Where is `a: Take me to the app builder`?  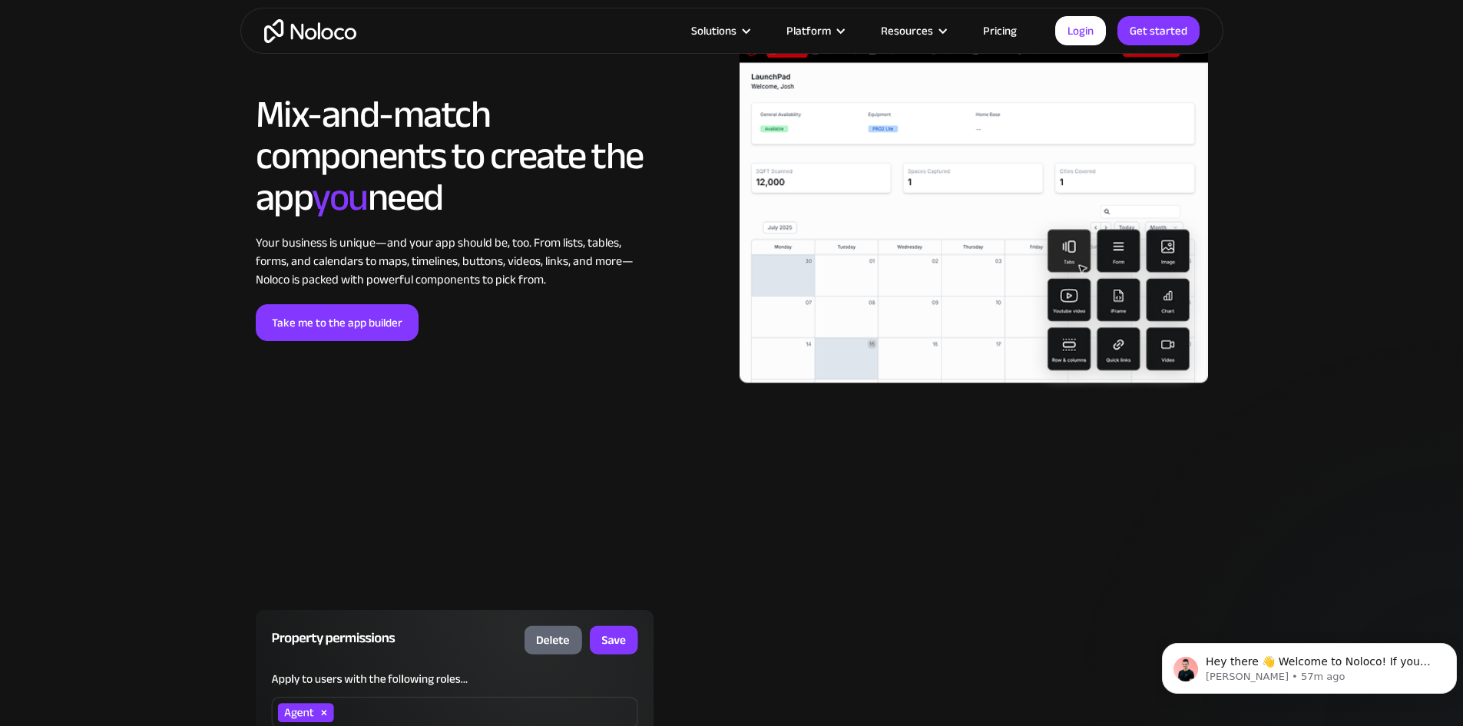
a: Take me to the app builder is located at coordinates (337, 322).